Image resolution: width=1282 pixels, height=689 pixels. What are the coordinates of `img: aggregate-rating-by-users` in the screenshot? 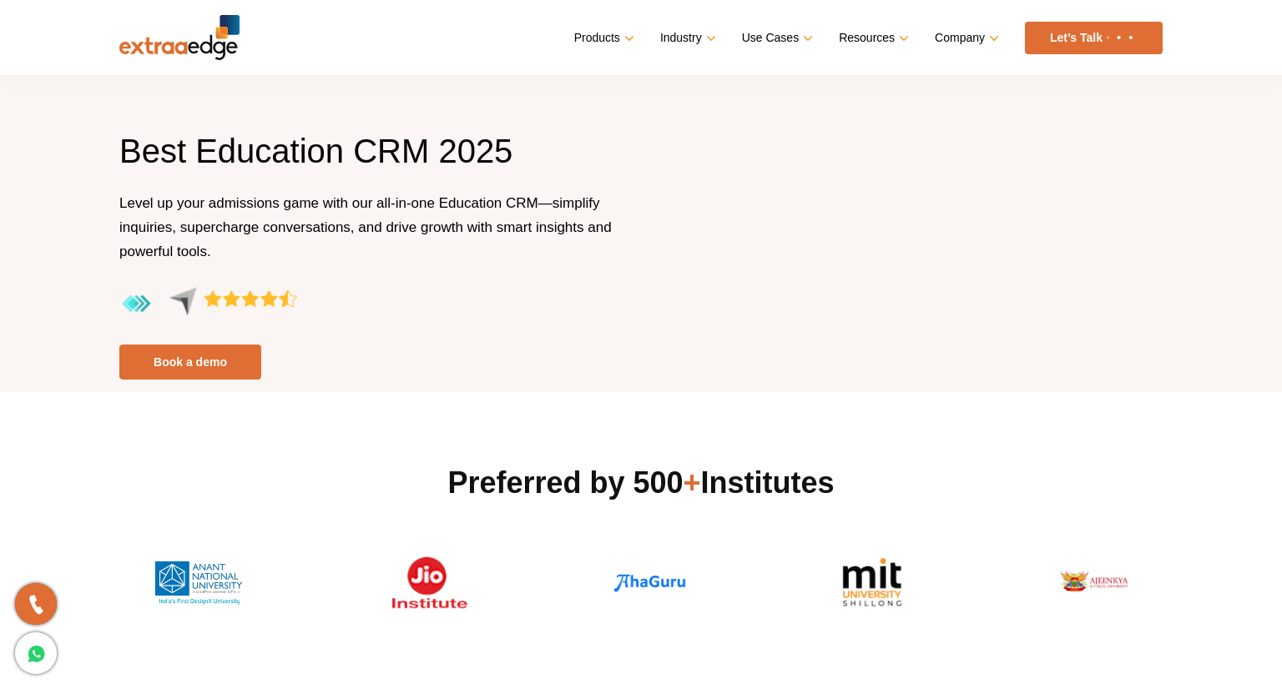 It's located at (208, 304).